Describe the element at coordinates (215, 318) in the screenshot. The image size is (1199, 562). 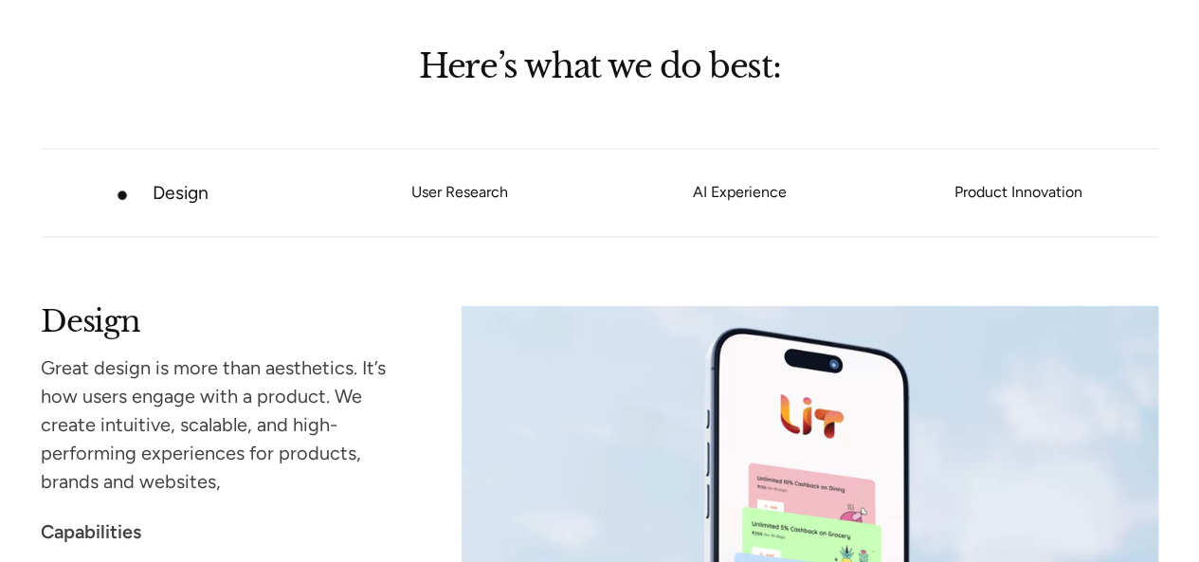
I see `h2: Design` at that location.